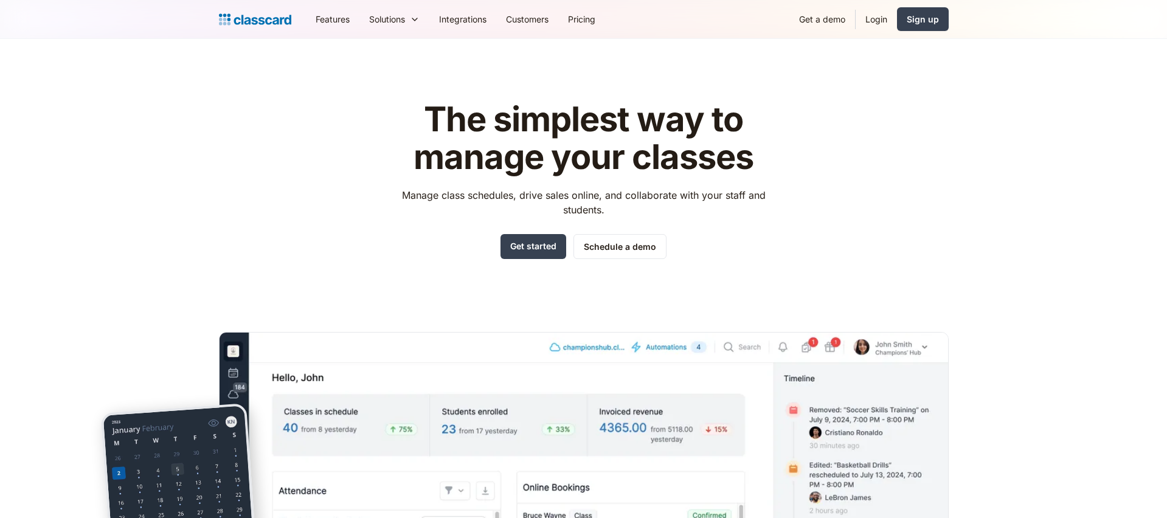 The image size is (1167, 518). Describe the element at coordinates (581, 19) in the screenshot. I see `a: Pricing` at that location.